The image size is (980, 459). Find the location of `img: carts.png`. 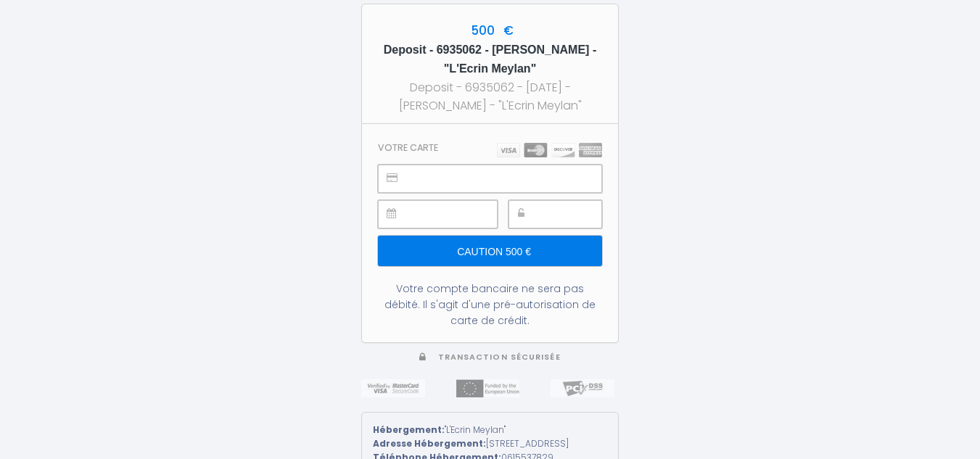

img: carts.png is located at coordinates (549, 150).